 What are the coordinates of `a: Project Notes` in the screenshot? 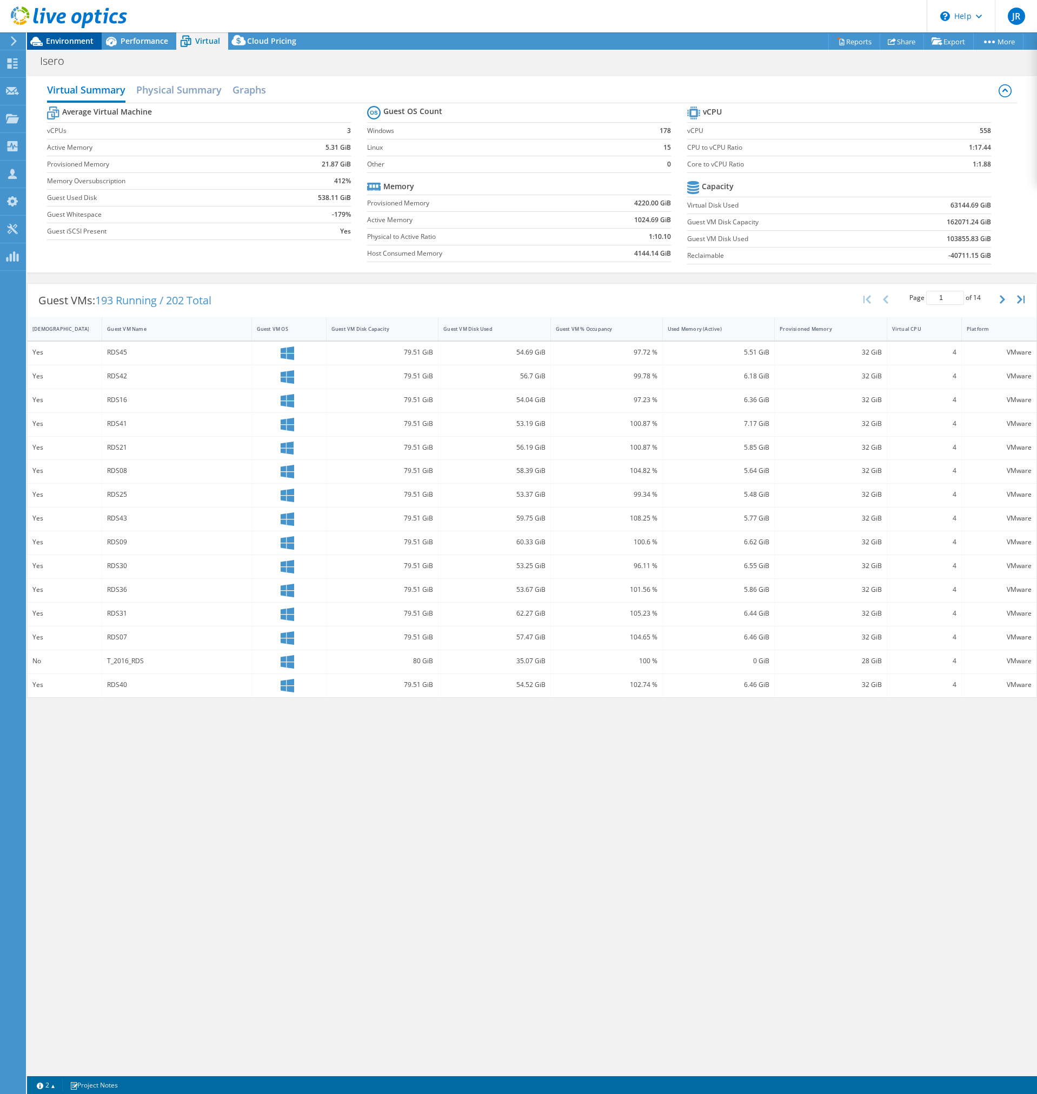 It's located at (94, 1085).